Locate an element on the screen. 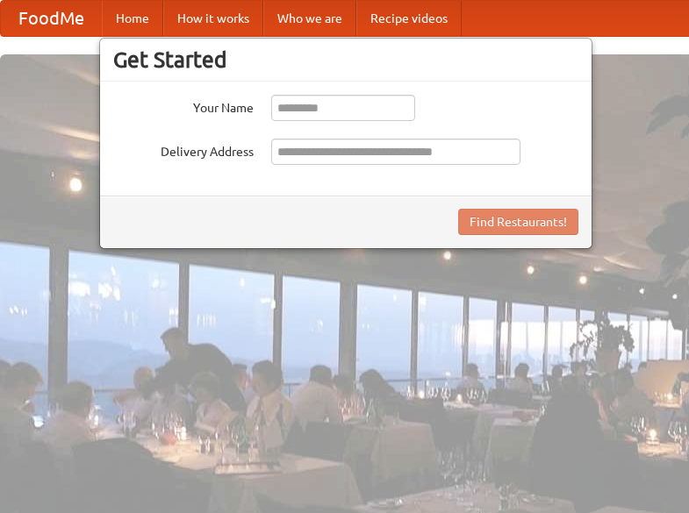 Image resolution: width=689 pixels, height=513 pixels. a: Recipe videos is located at coordinates (409, 18).